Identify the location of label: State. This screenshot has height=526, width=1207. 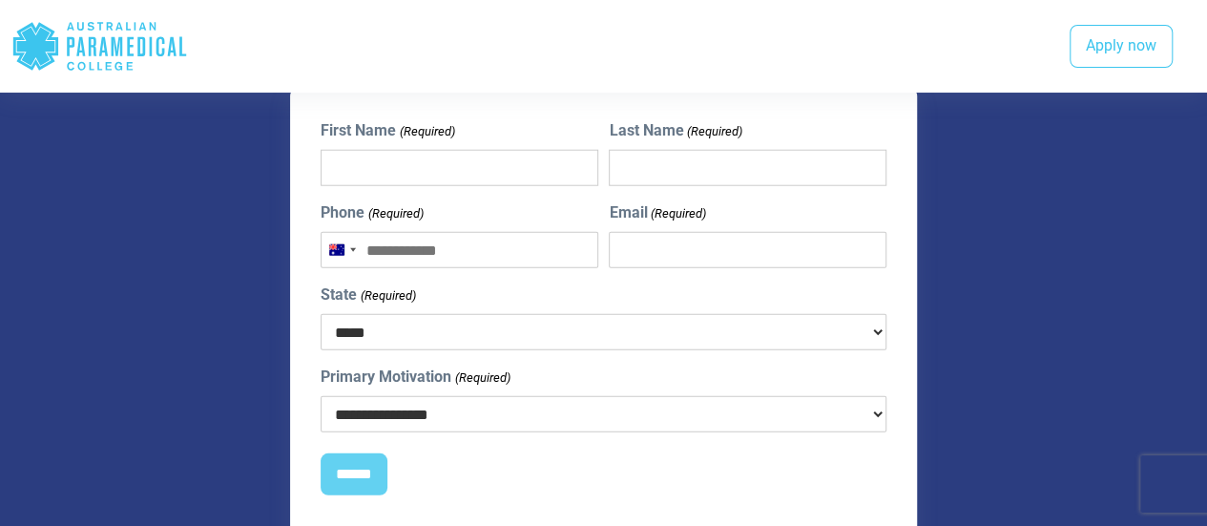
(367, 295).